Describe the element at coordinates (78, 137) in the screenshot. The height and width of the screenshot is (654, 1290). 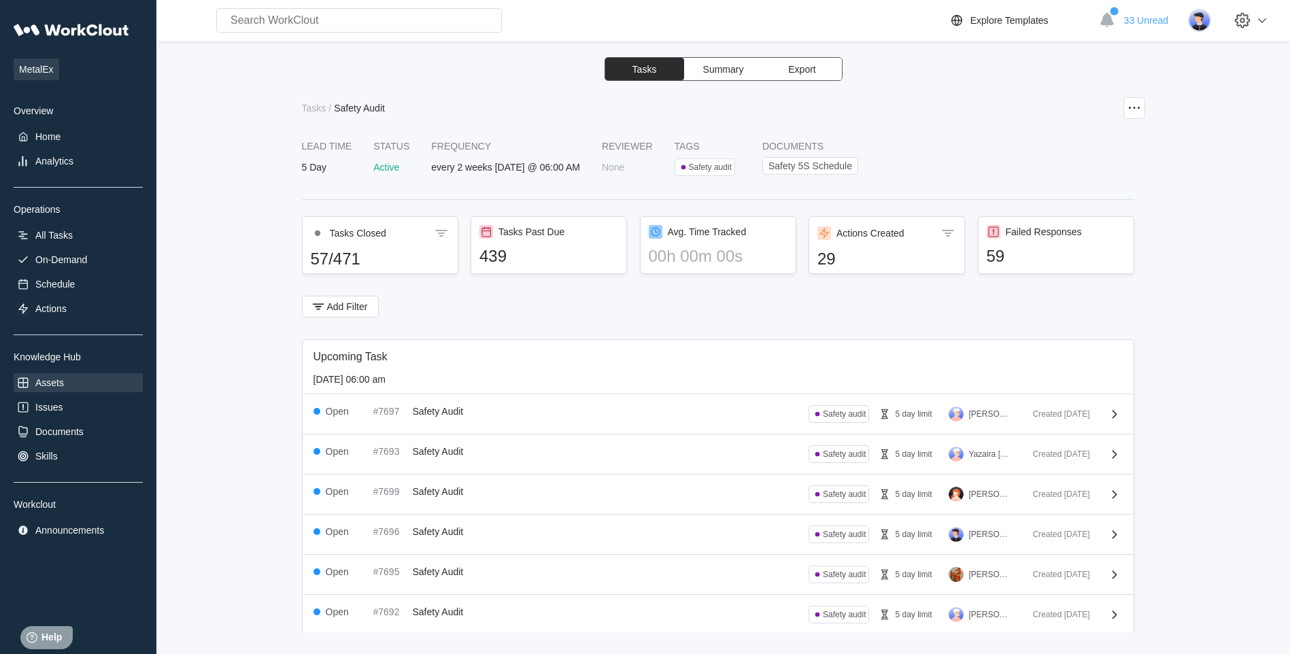
I see `a: Home` at that location.